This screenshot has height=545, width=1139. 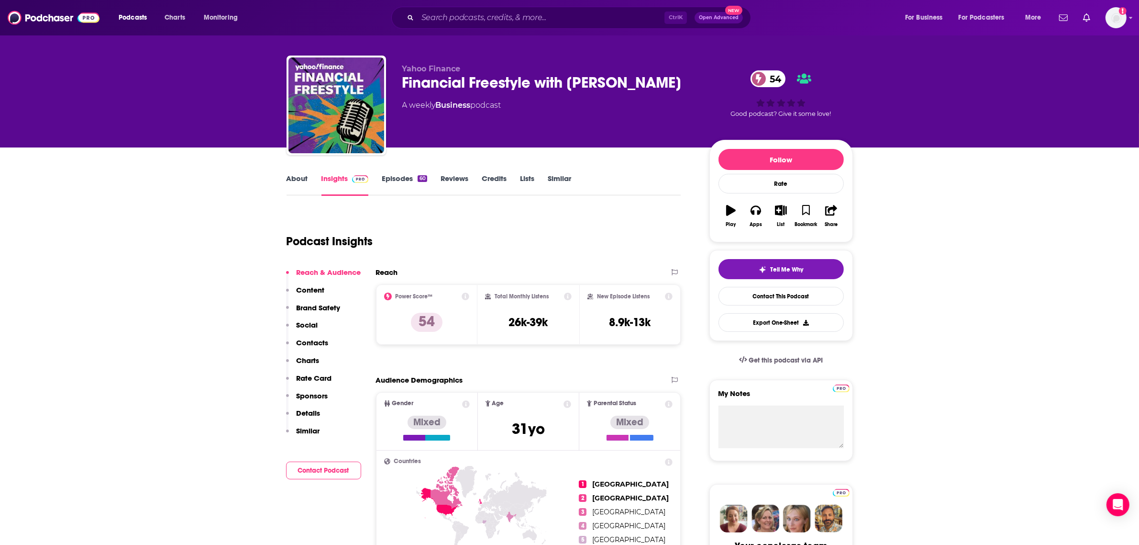 I want to click on div: Apps, so click(x=756, y=224).